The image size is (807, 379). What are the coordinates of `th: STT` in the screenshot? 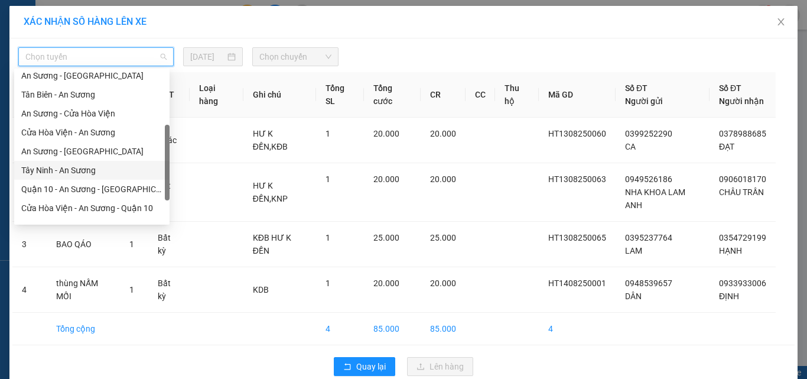 It's located at (30, 95).